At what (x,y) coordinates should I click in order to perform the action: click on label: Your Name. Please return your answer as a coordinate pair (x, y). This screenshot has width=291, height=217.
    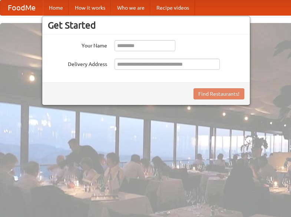
    Looking at the image, I should click on (78, 45).